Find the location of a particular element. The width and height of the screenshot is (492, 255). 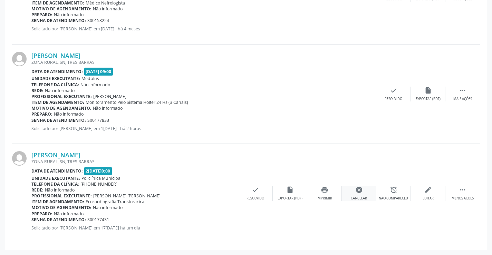

i: edit is located at coordinates (428, 190).